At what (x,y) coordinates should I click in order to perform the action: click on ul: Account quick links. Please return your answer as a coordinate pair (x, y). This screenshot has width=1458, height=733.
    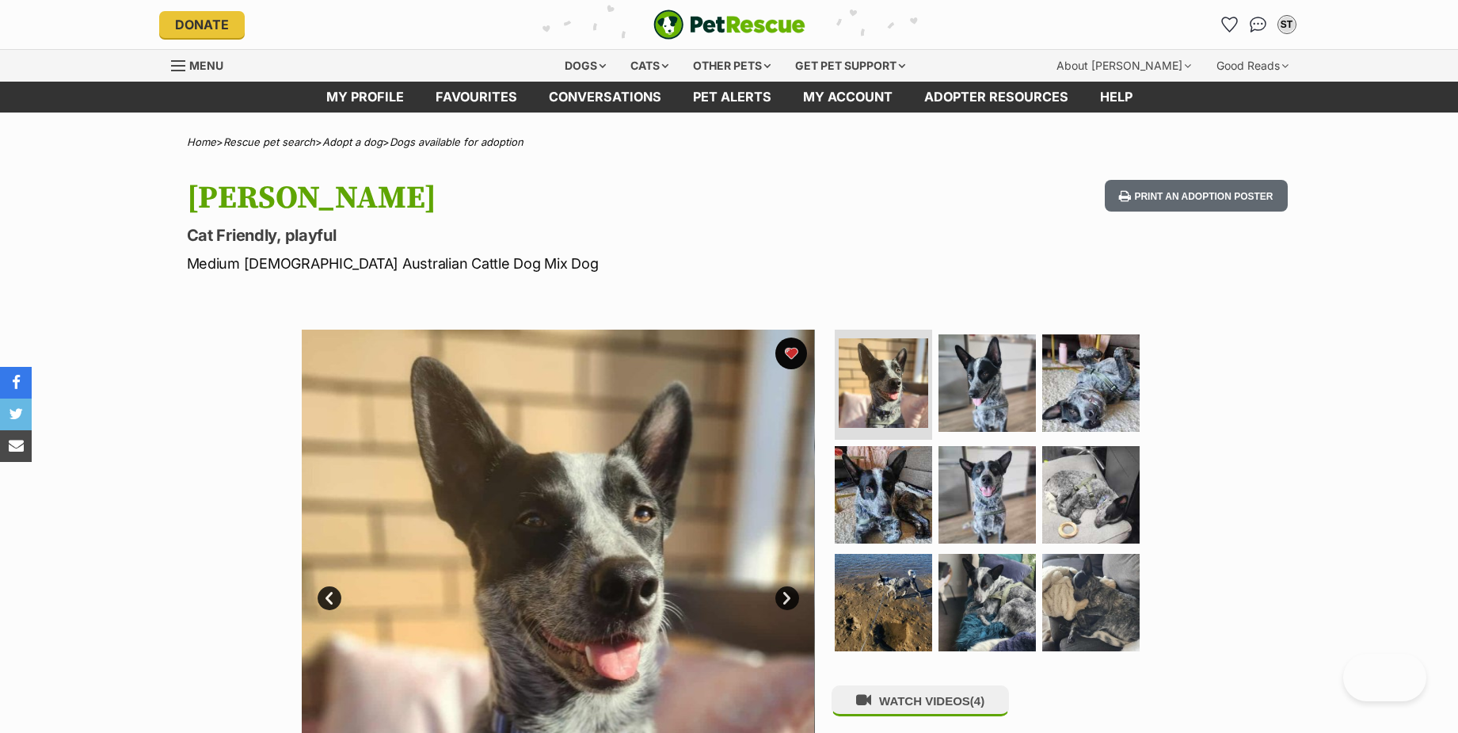
    Looking at the image, I should click on (1259, 25).